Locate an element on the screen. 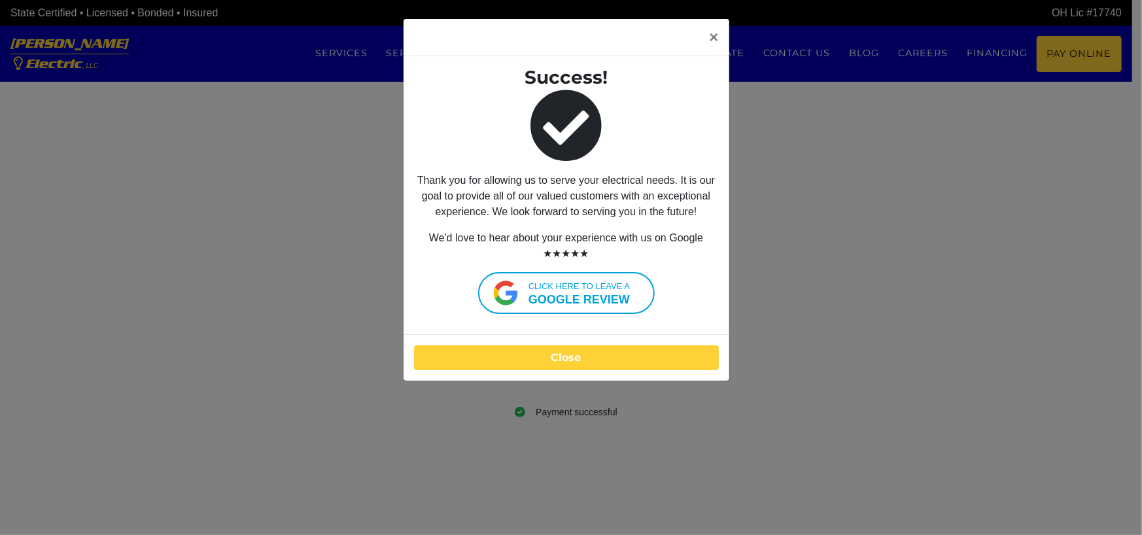  p: We'd love to hear about your experience with us on Google ★★★★★ is located at coordinates (567, 246).